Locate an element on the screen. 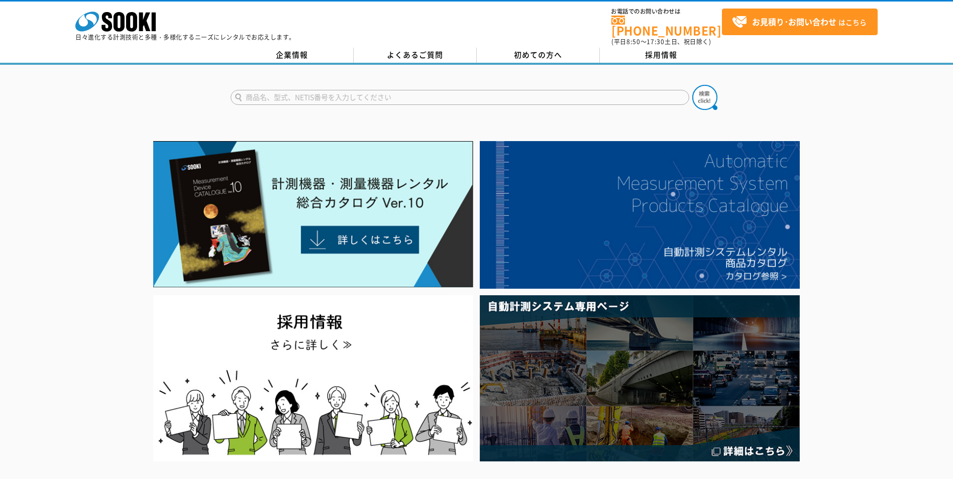 The height and width of the screenshot is (479, 953). a: よくあるご質問 is located at coordinates (415, 55).